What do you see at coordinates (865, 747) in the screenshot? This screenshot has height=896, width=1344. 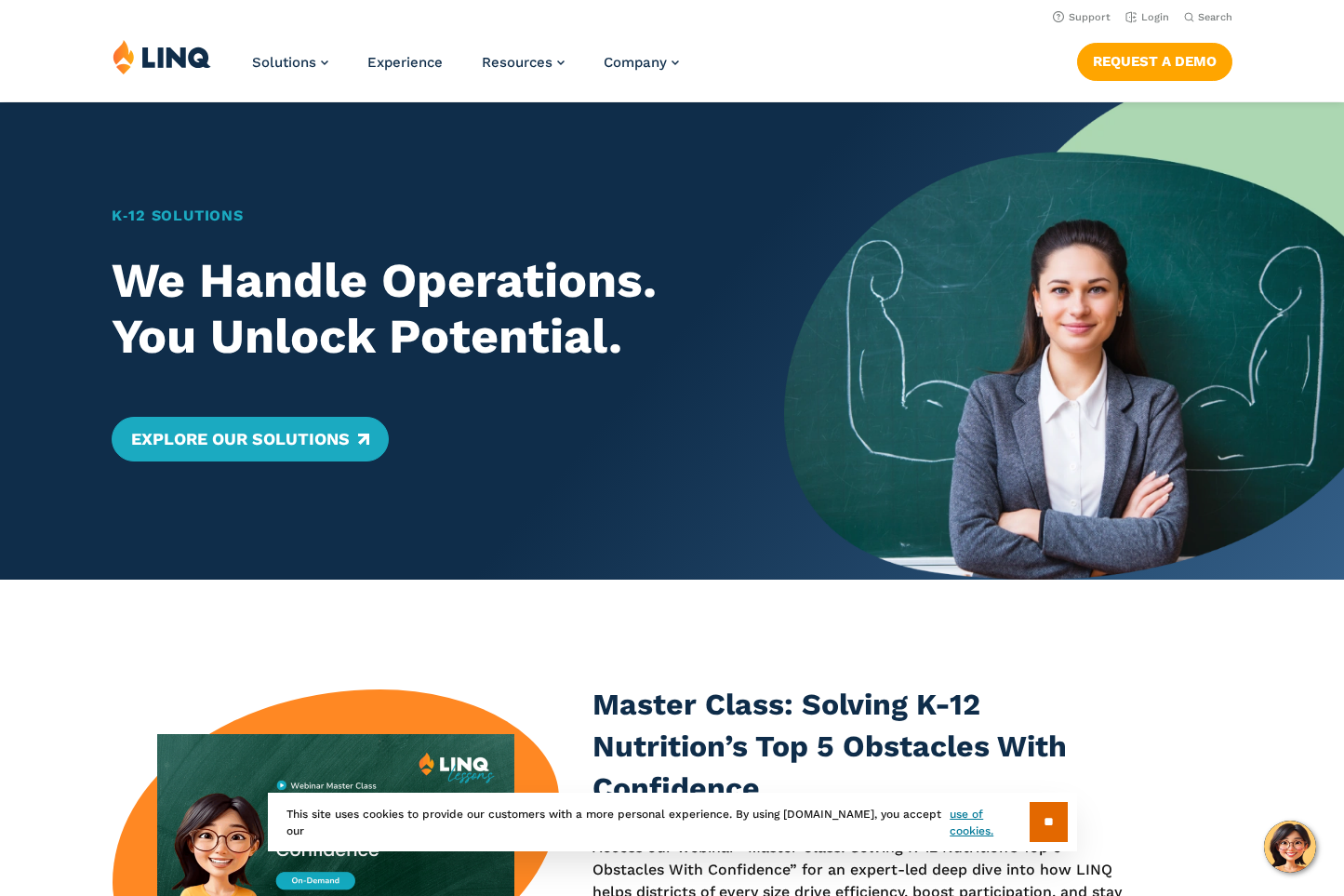 I see `h3: Master Class: Solving K-12 Nutrition’s Top 5 Obstacles With Confidence` at bounding box center [865, 747].